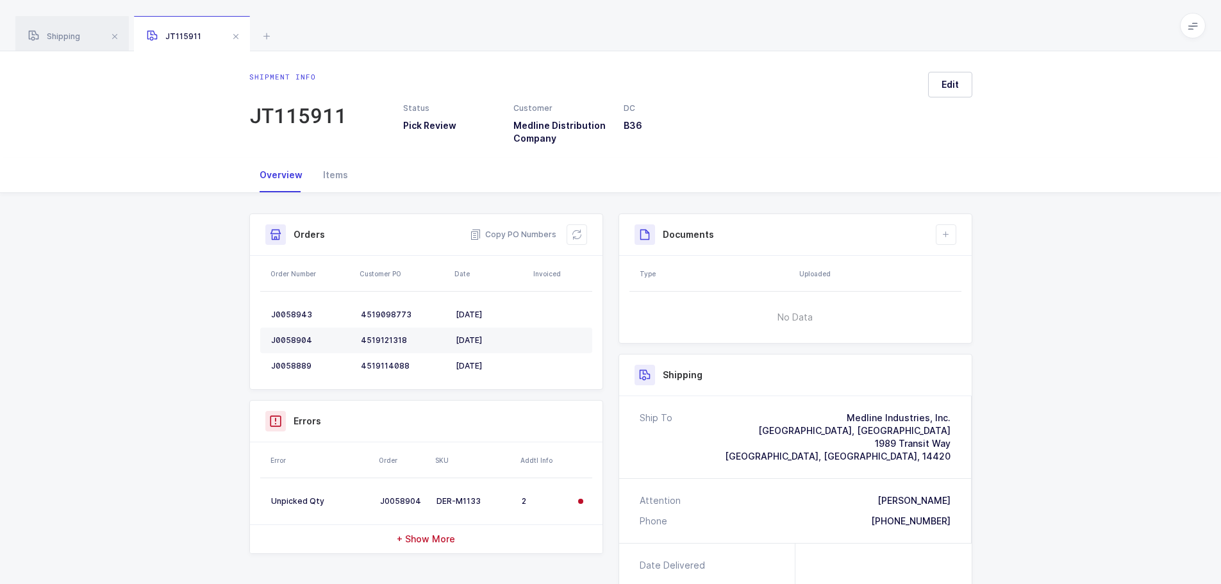 The image size is (1221, 584). Describe the element at coordinates (795, 317) in the screenshot. I see `span: No Data` at that location.